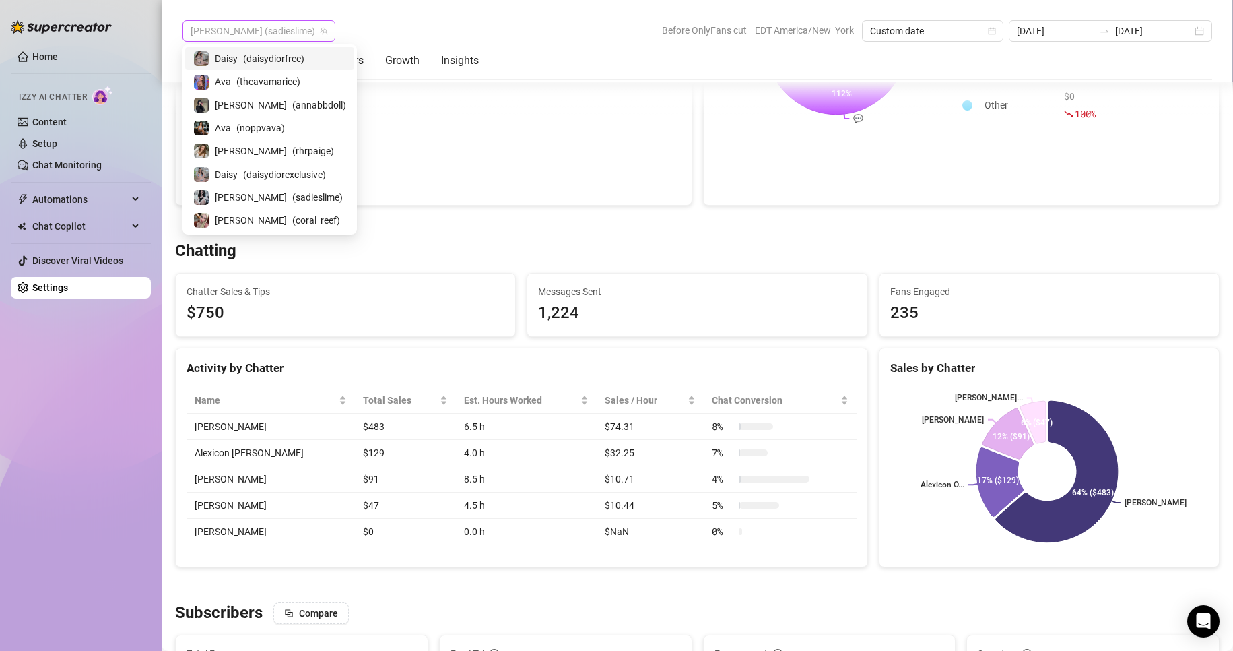 This screenshot has width=1233, height=651. What do you see at coordinates (23, 199) in the screenshot?
I see `span: thunderbolt` at bounding box center [23, 199].